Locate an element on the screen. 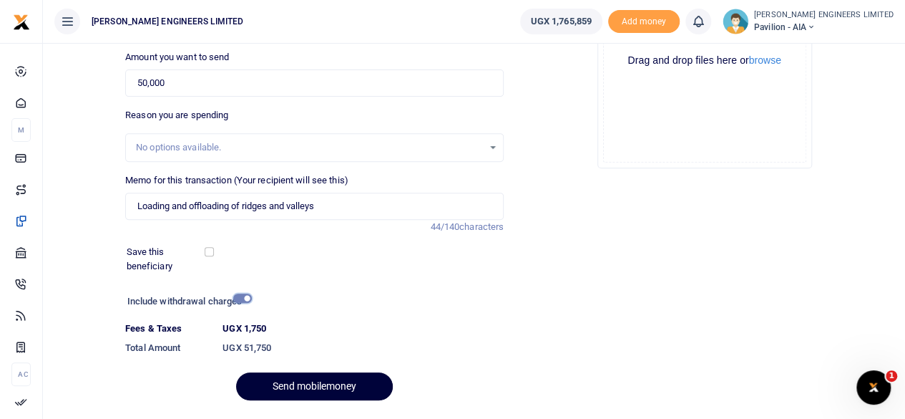 Image resolution: width=905 pixels, height=419 pixels. span: characters is located at coordinates (482, 226).